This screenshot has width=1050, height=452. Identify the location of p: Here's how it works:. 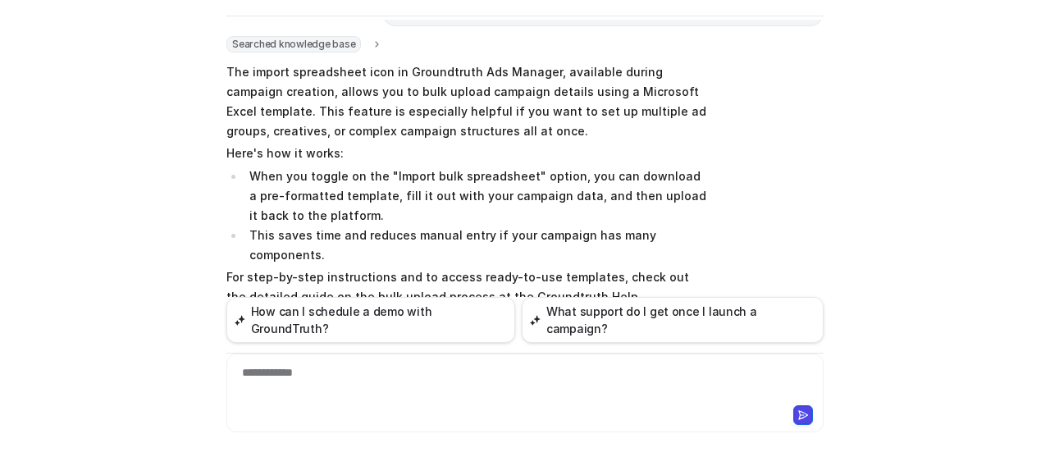
(466, 153).